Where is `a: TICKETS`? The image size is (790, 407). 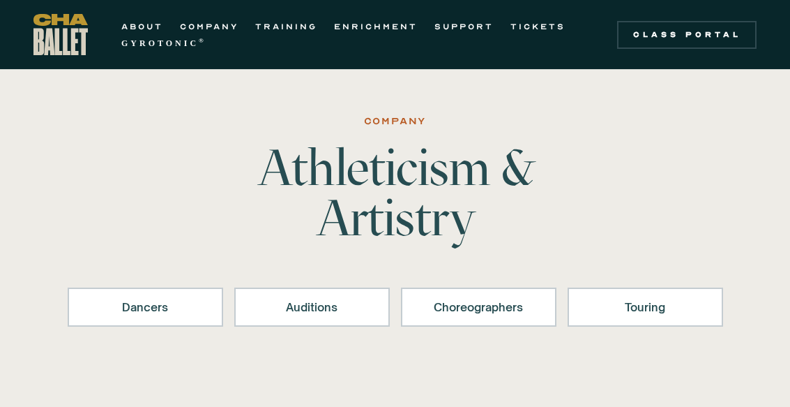
a: TICKETS is located at coordinates (538, 26).